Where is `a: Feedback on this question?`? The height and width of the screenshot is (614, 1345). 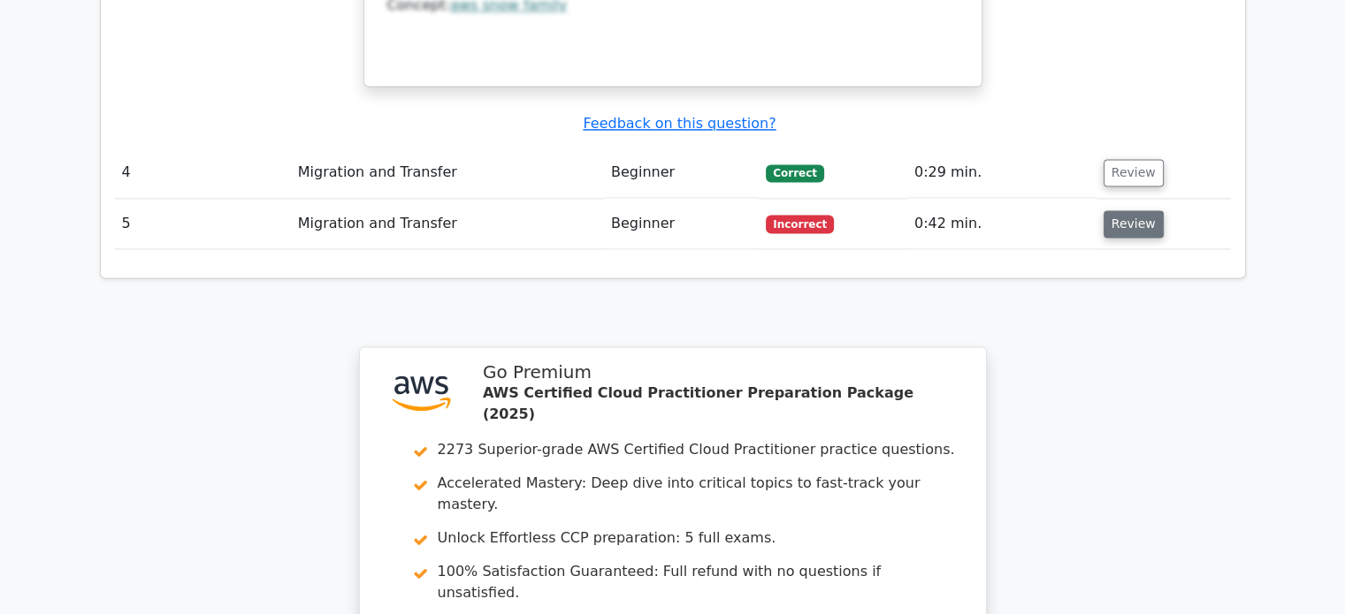 a: Feedback on this question? is located at coordinates (679, 123).